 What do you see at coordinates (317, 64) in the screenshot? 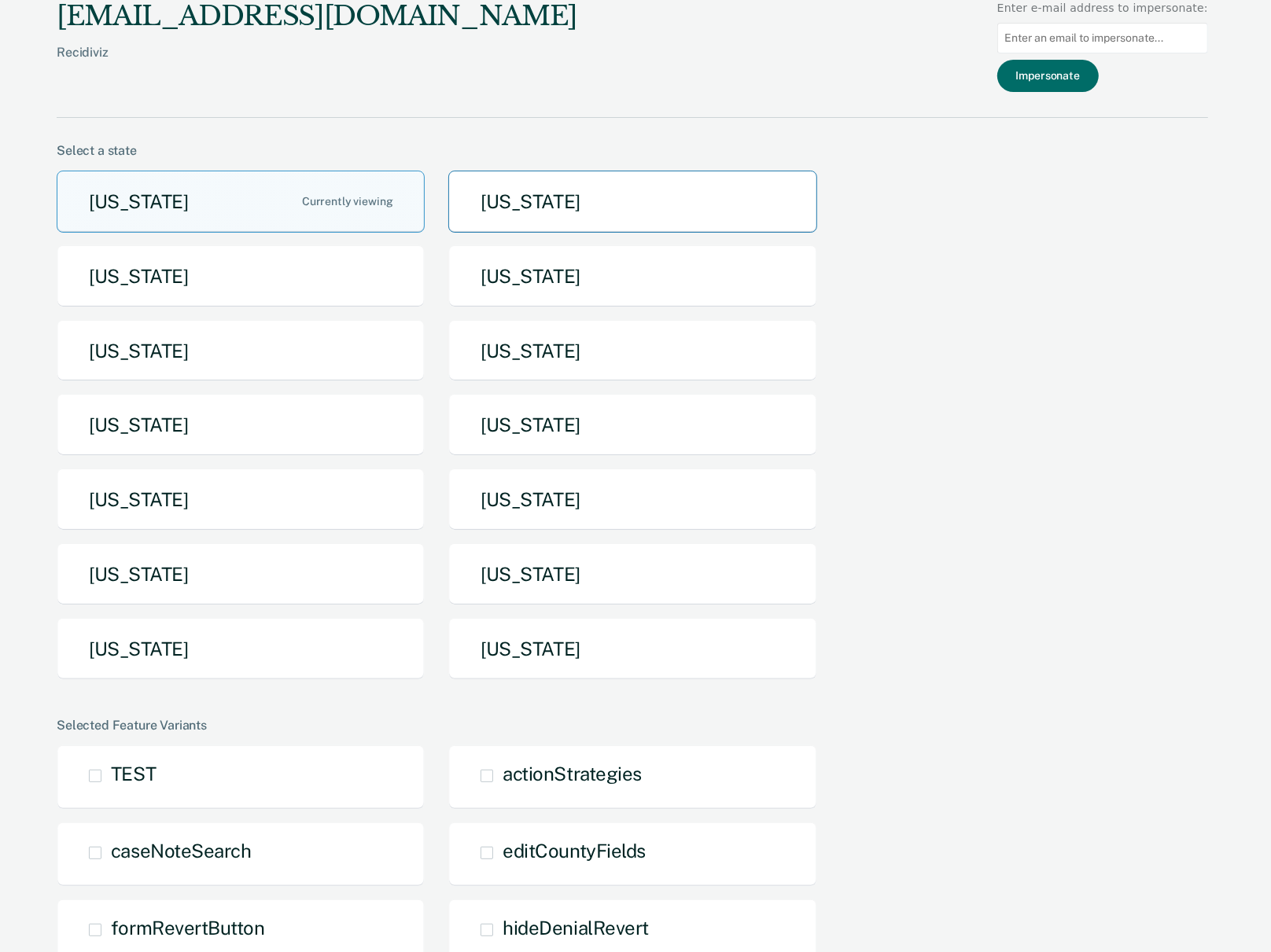
I see `div: Recidiviz` at bounding box center [317, 64].